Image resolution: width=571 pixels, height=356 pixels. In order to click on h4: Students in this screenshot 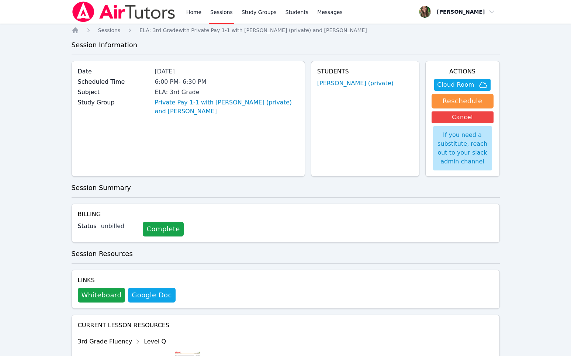, I will do `click(365, 72)`.